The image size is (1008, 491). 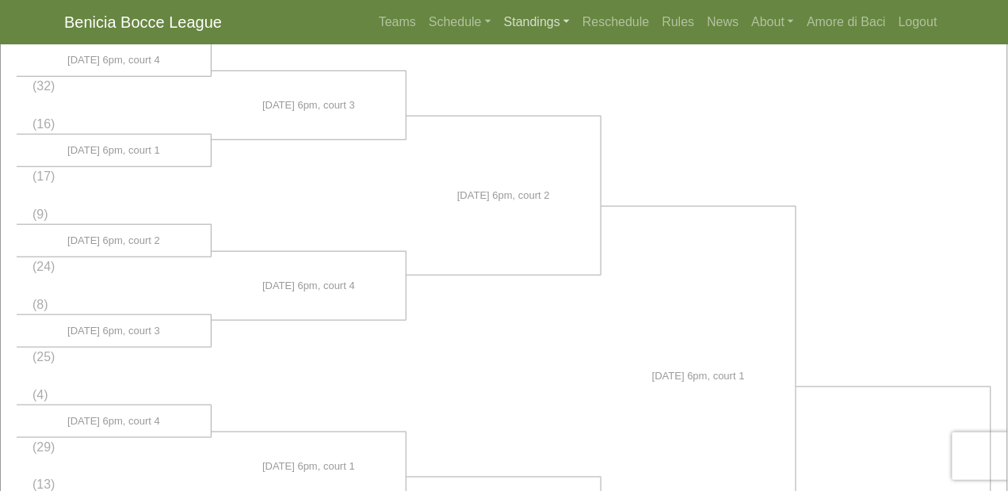 What do you see at coordinates (918, 22) in the screenshot?
I see `a: Logout` at bounding box center [918, 22].